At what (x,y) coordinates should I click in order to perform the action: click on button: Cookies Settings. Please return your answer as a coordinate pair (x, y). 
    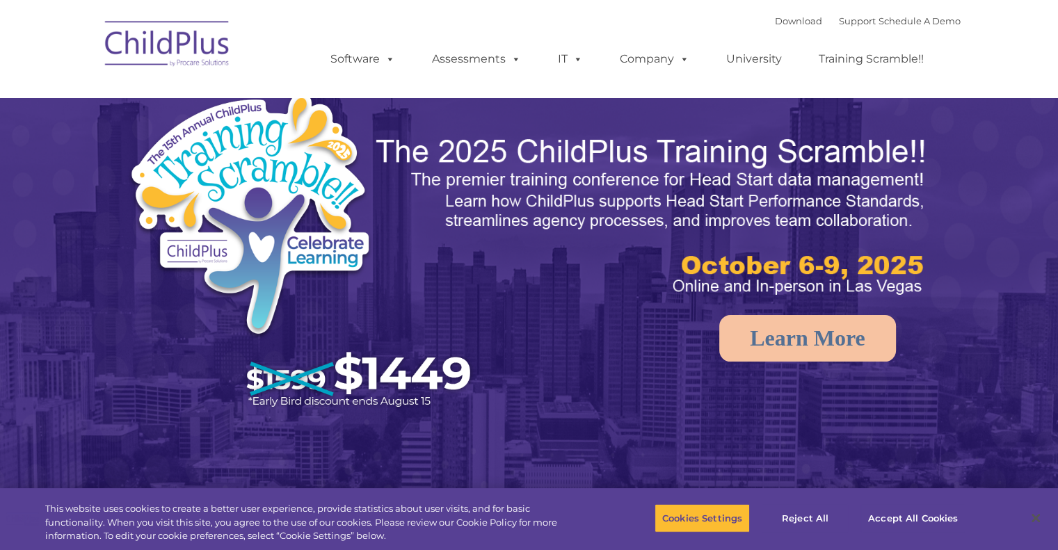
    Looking at the image, I should click on (702, 518).